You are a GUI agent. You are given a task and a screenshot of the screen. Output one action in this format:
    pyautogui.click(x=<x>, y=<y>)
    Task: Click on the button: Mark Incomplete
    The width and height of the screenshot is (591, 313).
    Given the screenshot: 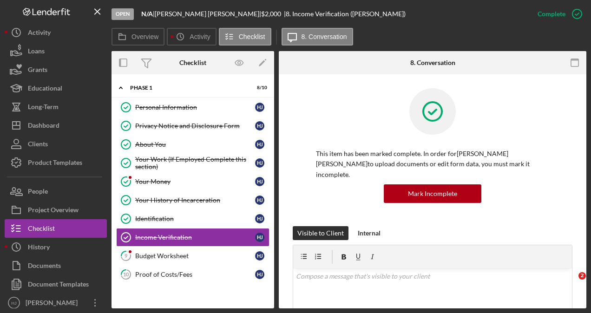 What is the action you would take?
    pyautogui.click(x=433, y=194)
    